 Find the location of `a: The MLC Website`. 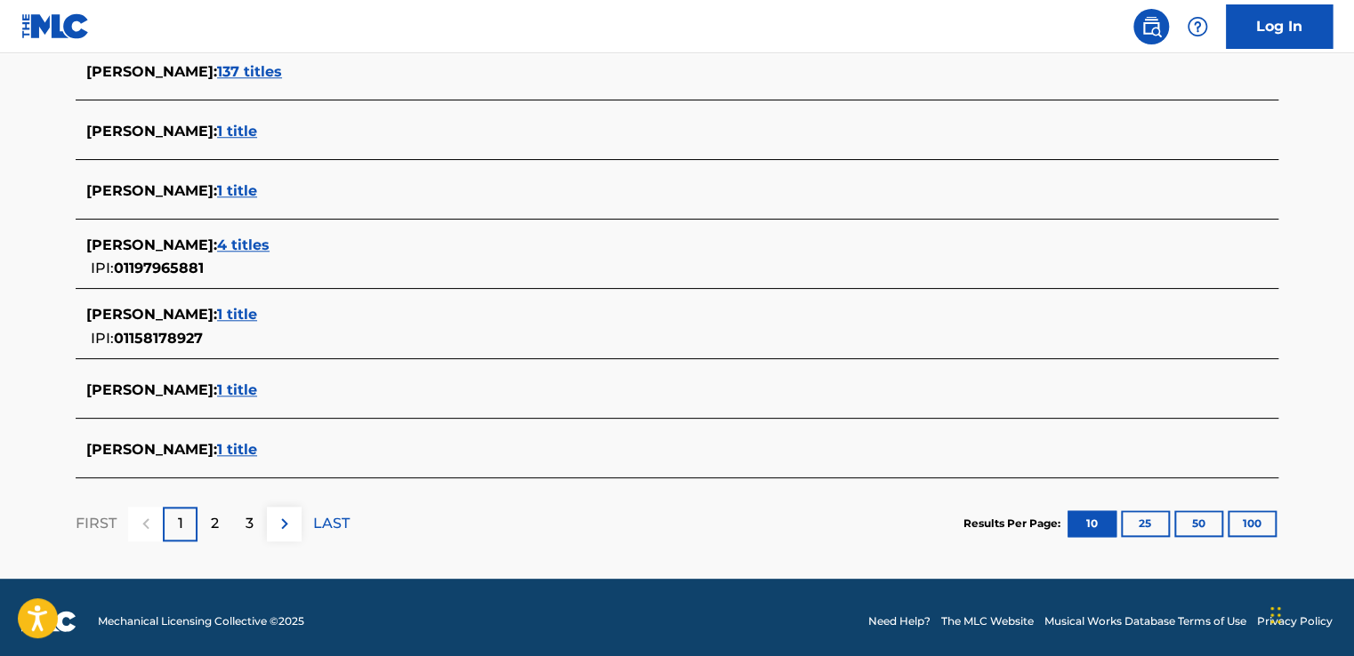

a: The MLC Website is located at coordinates (987, 622).